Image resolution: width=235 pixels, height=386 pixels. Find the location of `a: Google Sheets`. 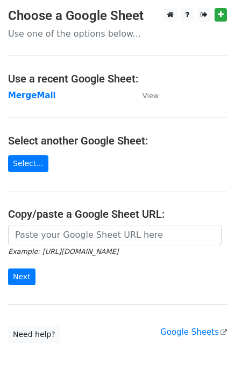

a: Google Sheets is located at coordinates (194, 332).